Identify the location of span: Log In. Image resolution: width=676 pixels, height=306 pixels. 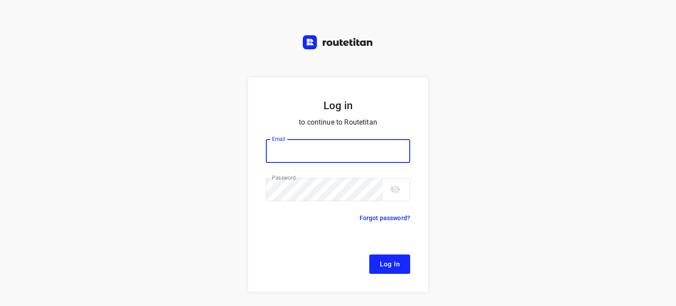
(389, 264).